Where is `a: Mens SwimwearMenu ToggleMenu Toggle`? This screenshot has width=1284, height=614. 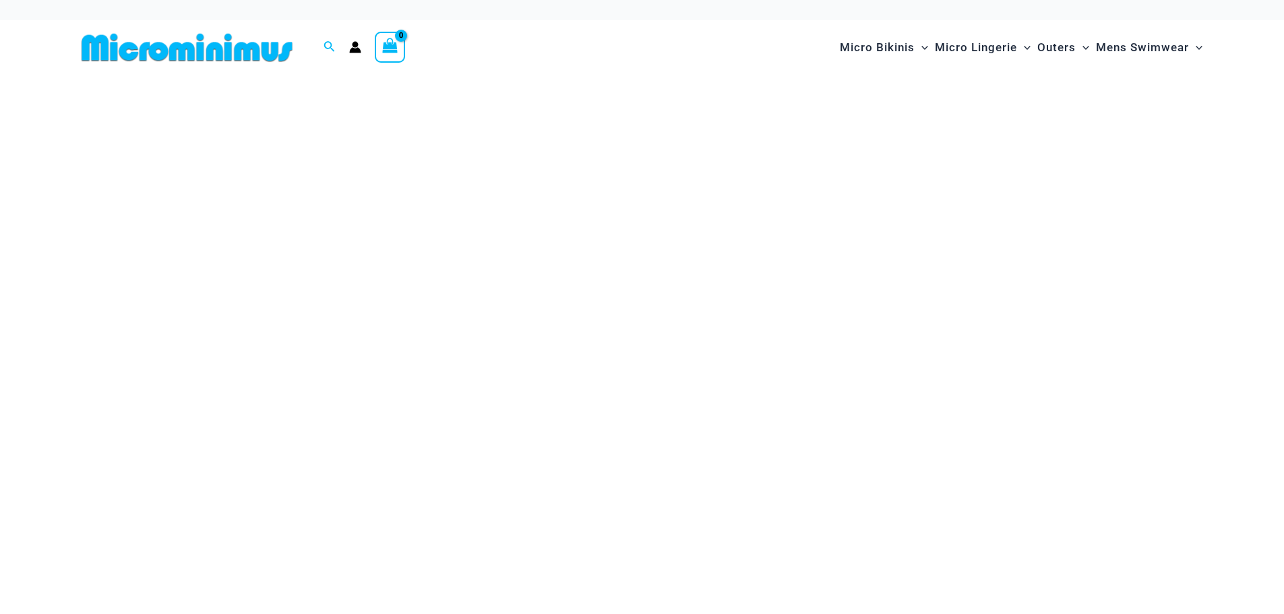 a: Mens SwimwearMenu ToggleMenu Toggle is located at coordinates (1149, 47).